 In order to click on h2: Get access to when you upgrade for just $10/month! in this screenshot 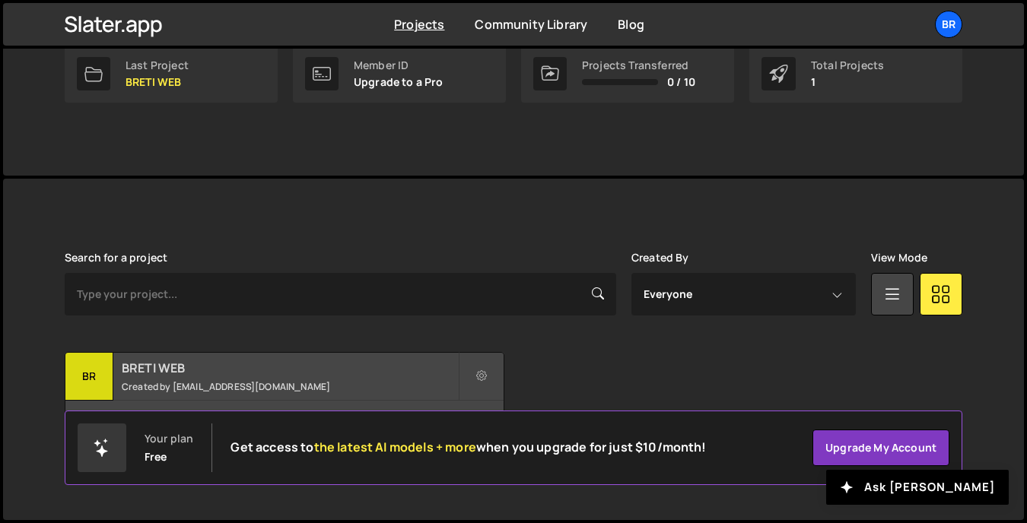, I will do `click(468, 447)`.